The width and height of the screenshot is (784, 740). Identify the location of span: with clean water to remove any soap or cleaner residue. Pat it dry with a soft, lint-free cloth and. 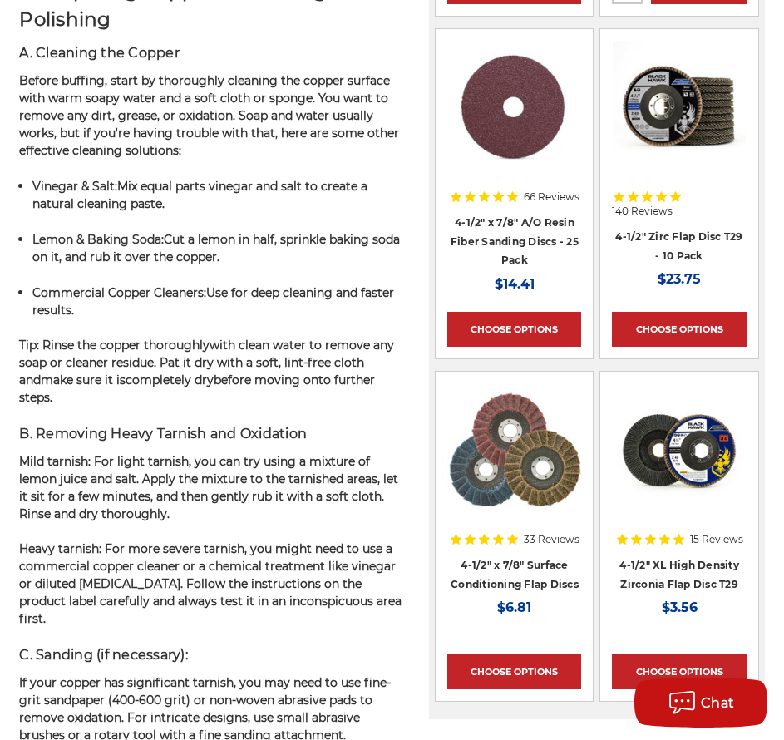
(206, 362).